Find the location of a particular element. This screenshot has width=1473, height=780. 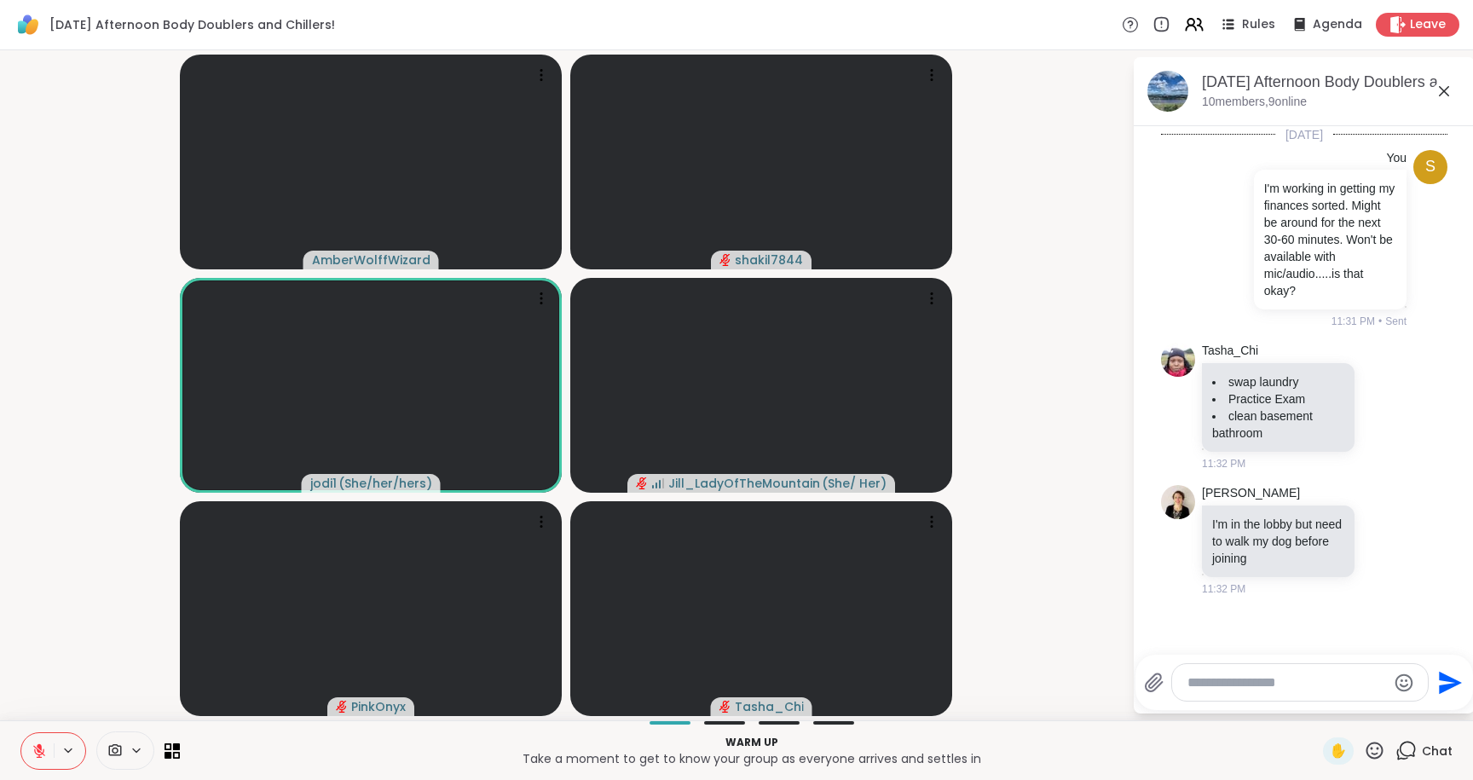

button: Emoji picker is located at coordinates (1404, 683).